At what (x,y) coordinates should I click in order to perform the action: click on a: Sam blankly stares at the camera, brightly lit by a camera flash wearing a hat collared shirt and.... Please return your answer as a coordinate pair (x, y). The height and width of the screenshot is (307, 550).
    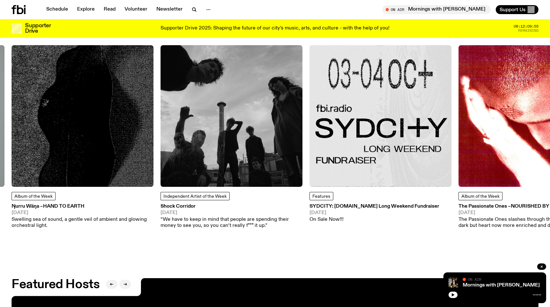
    Looking at the image, I should click on (453, 283).